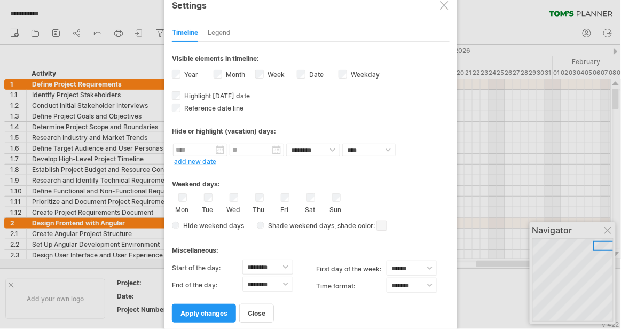 This screenshot has width=621, height=329. Describe the element at coordinates (195, 161) in the screenshot. I see `a: add new date` at that location.